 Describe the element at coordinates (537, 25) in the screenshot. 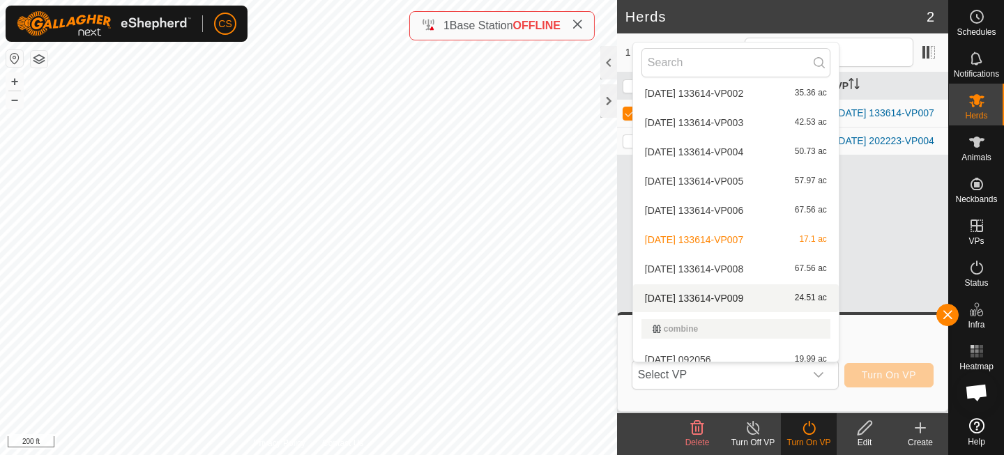

I see `span: OFFLINE` at that location.